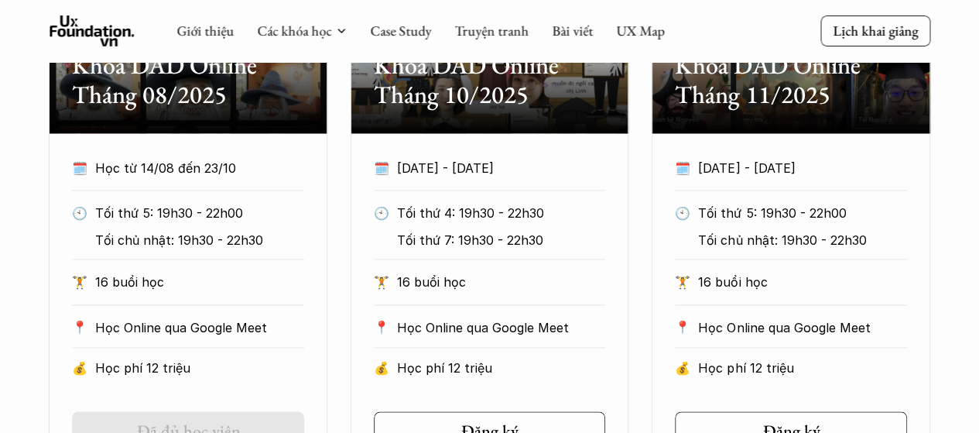  I want to click on p: Tối thứ 4: 19h30 - 22h30, so click(504, 213).